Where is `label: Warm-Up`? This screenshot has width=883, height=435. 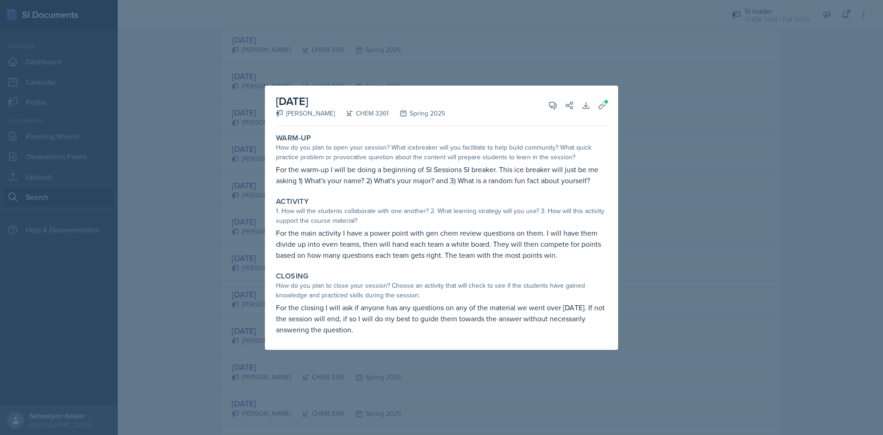
label: Warm-Up is located at coordinates (293, 138).